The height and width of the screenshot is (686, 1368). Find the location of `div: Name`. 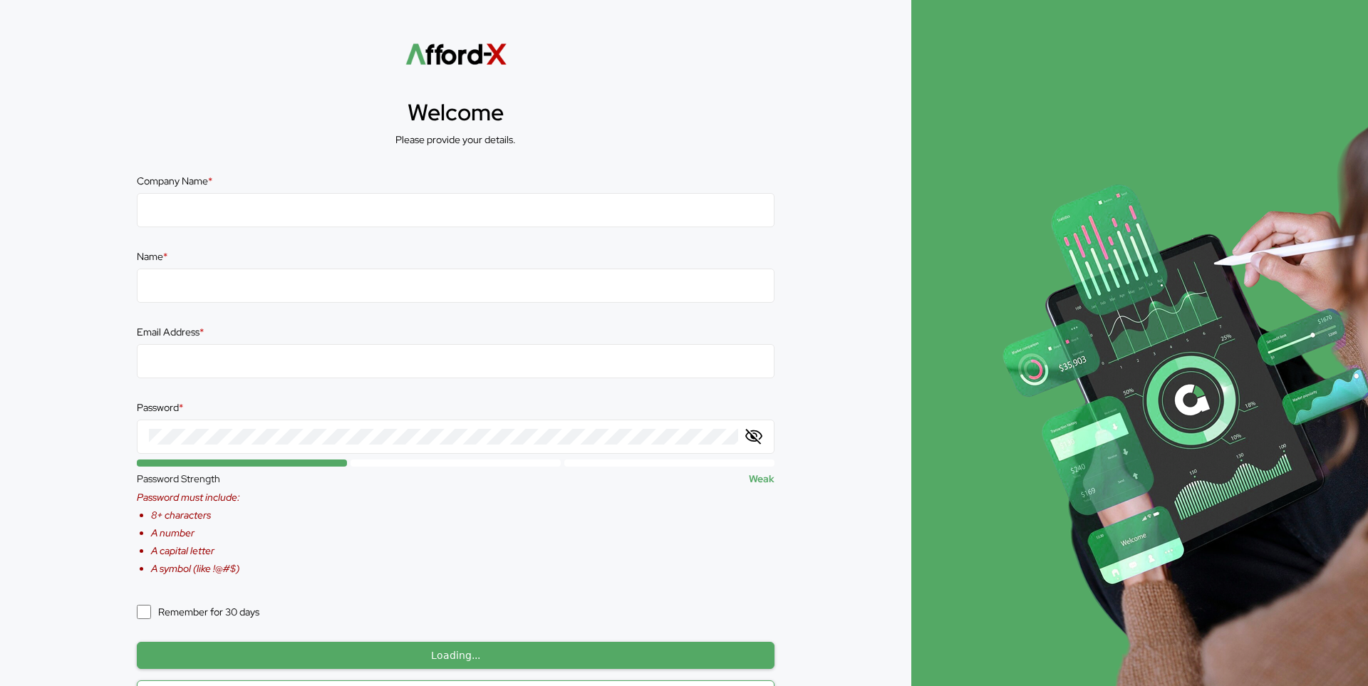

div: Name is located at coordinates (152, 257).